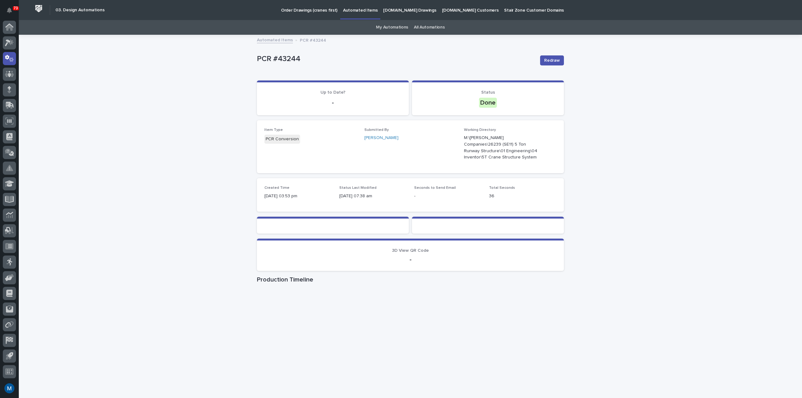  I want to click on button: Redraw, so click(552, 60).